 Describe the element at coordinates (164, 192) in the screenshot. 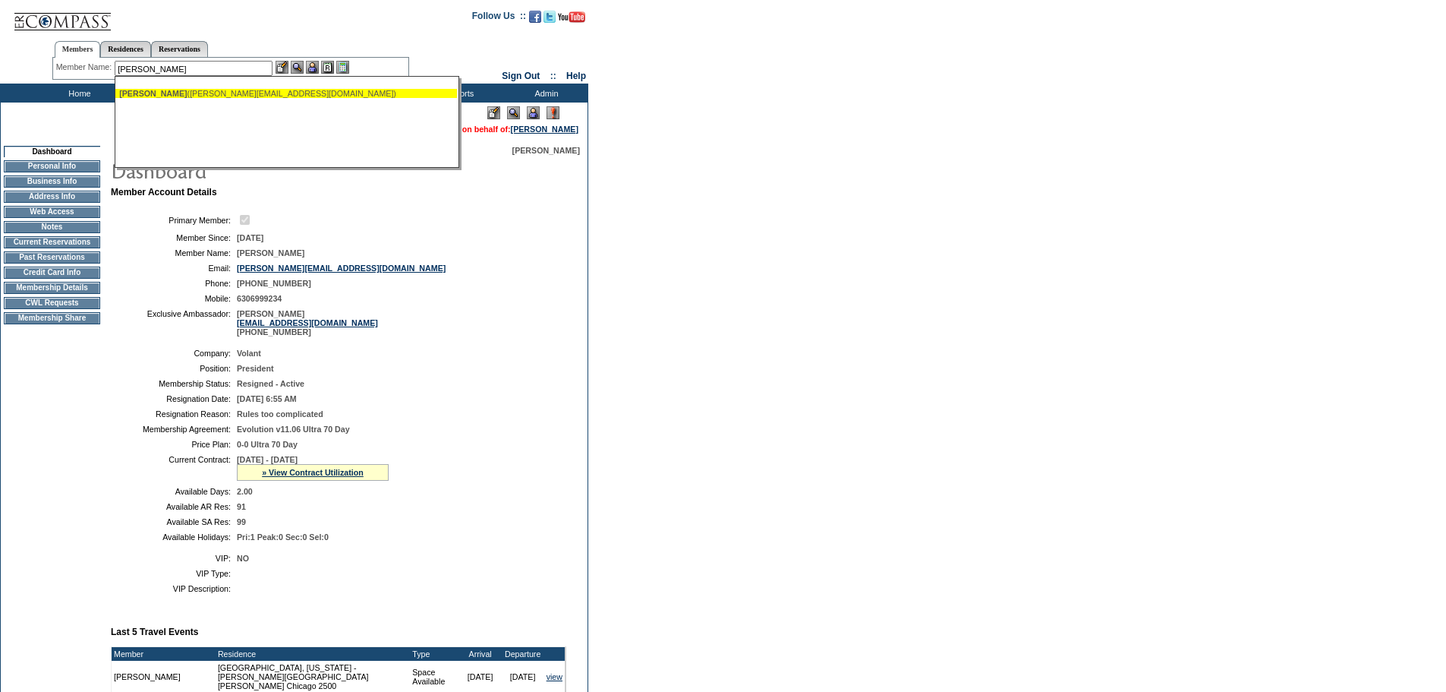

I see `b: Member Account Details` at that location.